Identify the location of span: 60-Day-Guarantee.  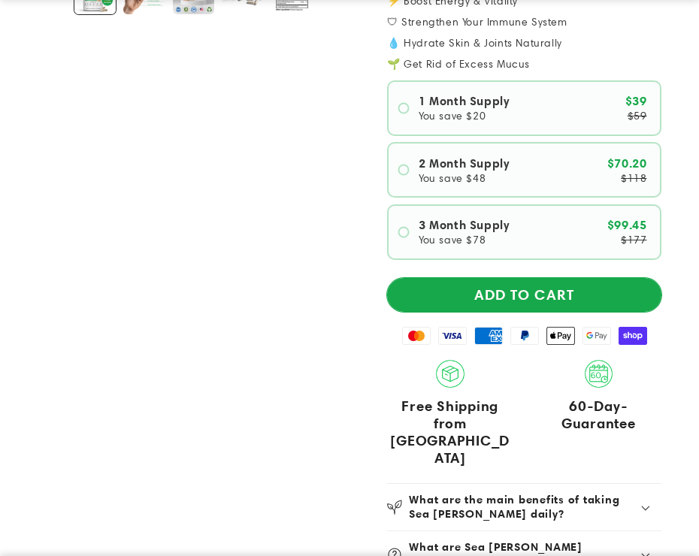
(599, 415).